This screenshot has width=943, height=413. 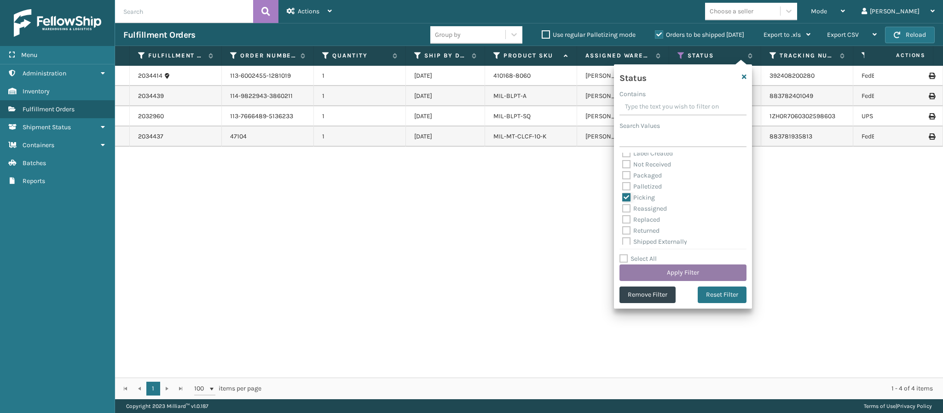 What do you see at coordinates (150, 76) in the screenshot?
I see `a: 2034414` at bounding box center [150, 76].